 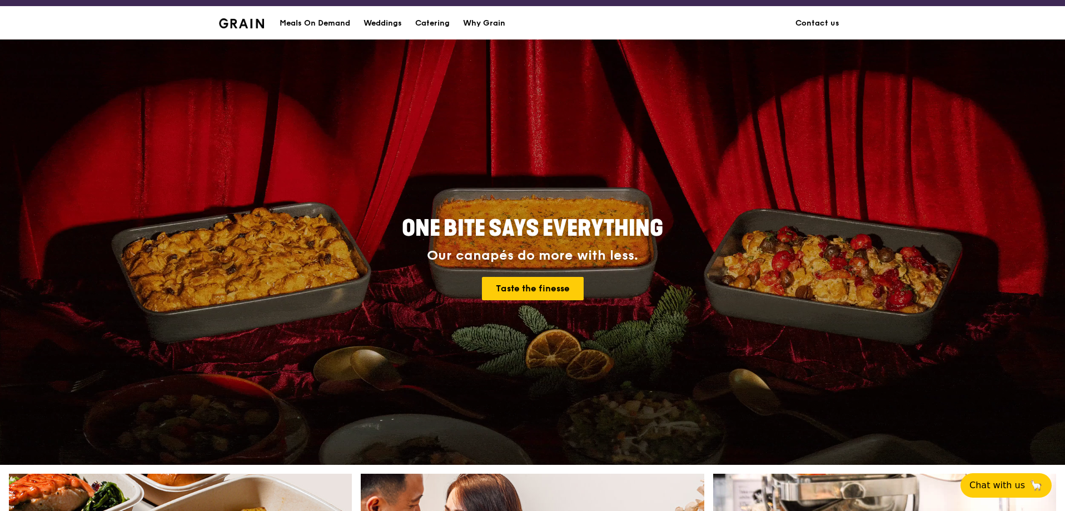 I want to click on div: Weddings, so click(x=383, y=23).